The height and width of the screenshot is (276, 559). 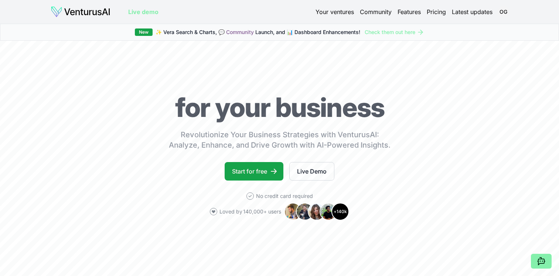 What do you see at coordinates (317, 212) in the screenshot?
I see `img: Avatar 3` at bounding box center [317, 212].